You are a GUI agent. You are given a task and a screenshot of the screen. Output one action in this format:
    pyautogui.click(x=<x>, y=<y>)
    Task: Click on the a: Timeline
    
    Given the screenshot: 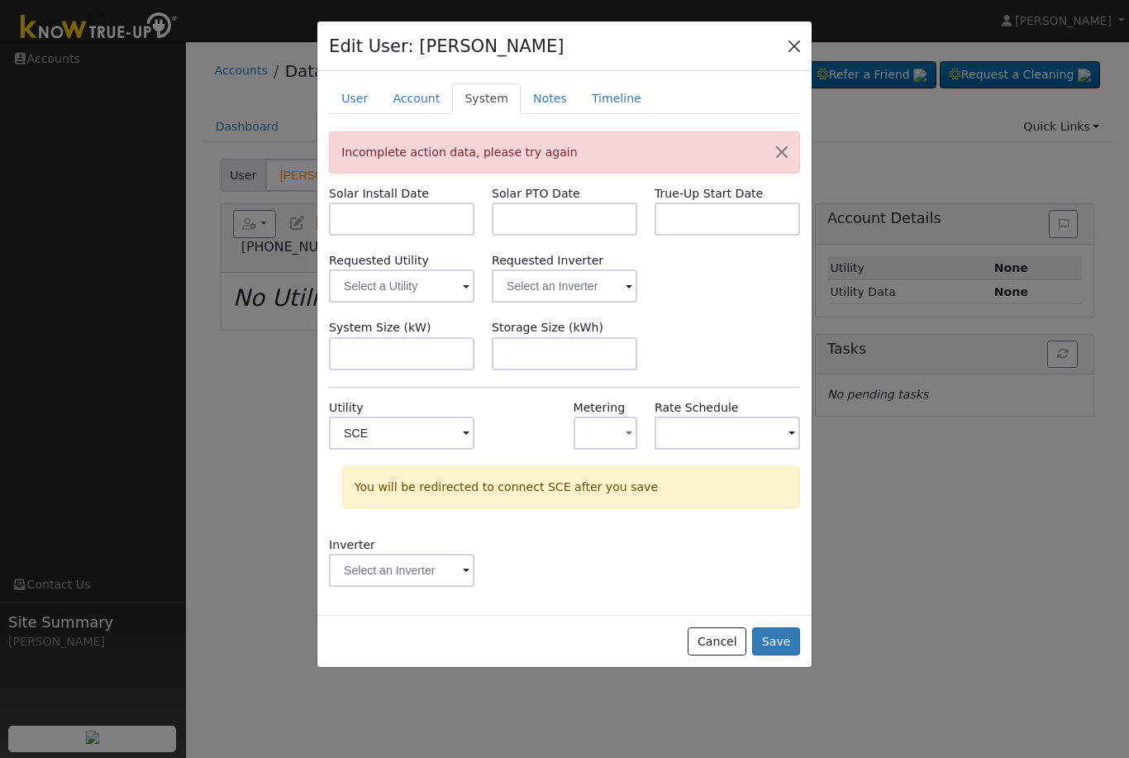 What is the action you would take?
    pyautogui.click(x=617, y=98)
    